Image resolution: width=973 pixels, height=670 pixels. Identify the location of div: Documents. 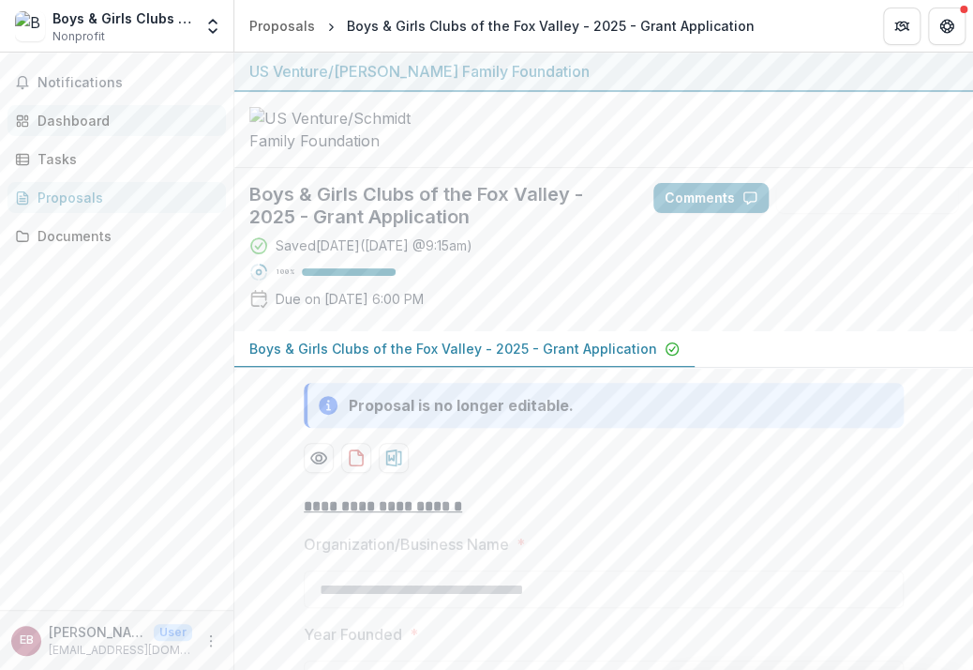
(124, 235).